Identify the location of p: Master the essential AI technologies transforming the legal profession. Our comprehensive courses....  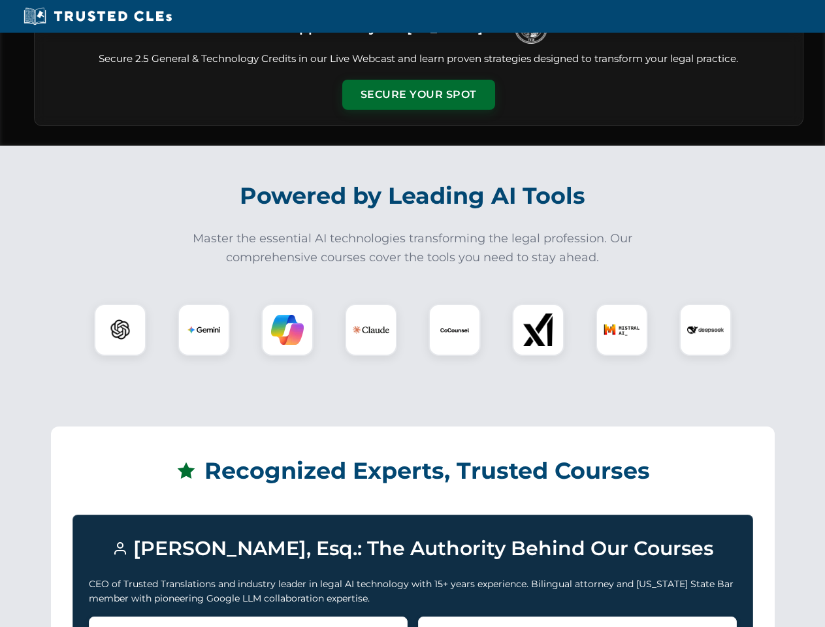
(413, 248).